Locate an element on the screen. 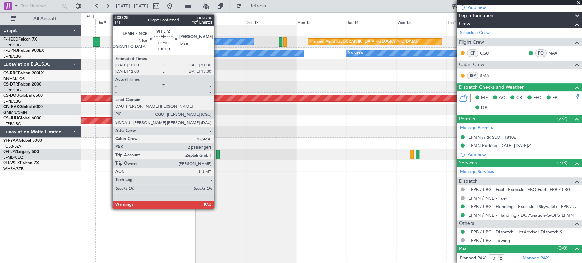 This screenshot has width=582, height=263. a: GMMN/CMN is located at coordinates (15, 113).